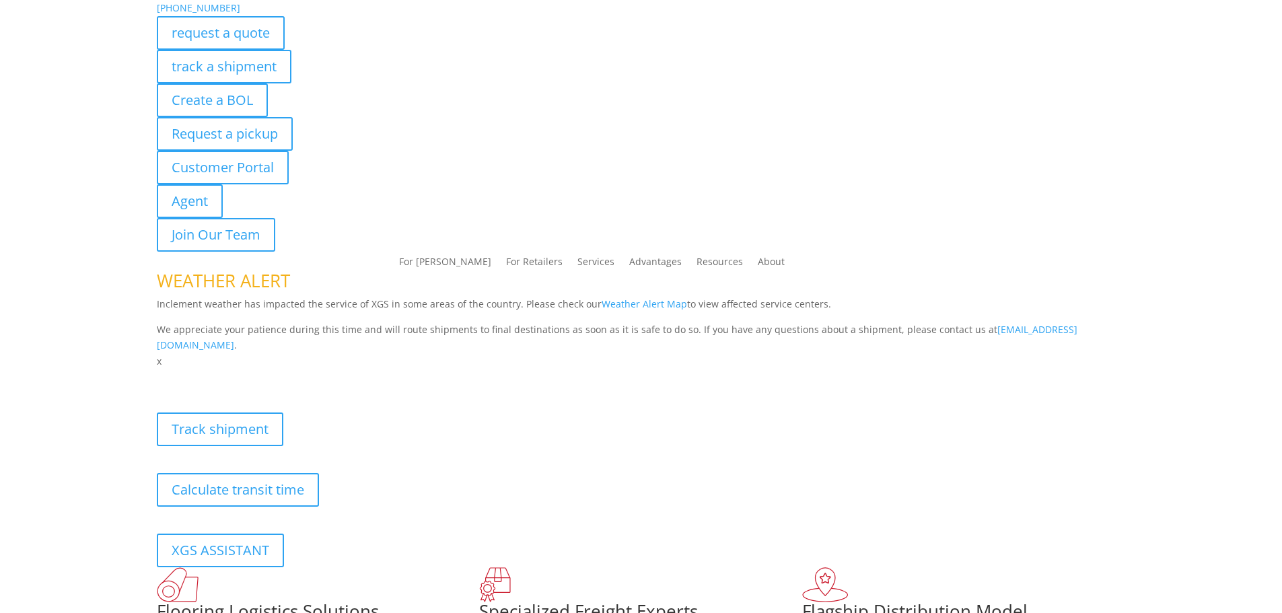  What do you see at coordinates (223, 281) in the screenshot?
I see `span: WEATHER ALERT` at bounding box center [223, 281].